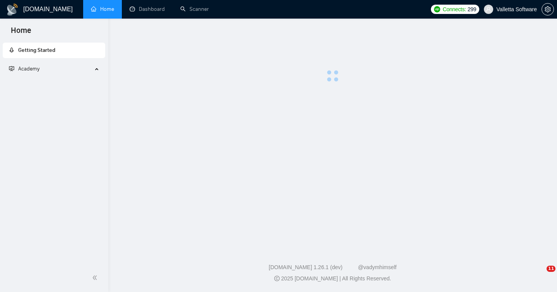 This screenshot has width=557, height=292. What do you see at coordinates (12, 50) in the screenshot?
I see `span: rocket` at bounding box center [12, 50].